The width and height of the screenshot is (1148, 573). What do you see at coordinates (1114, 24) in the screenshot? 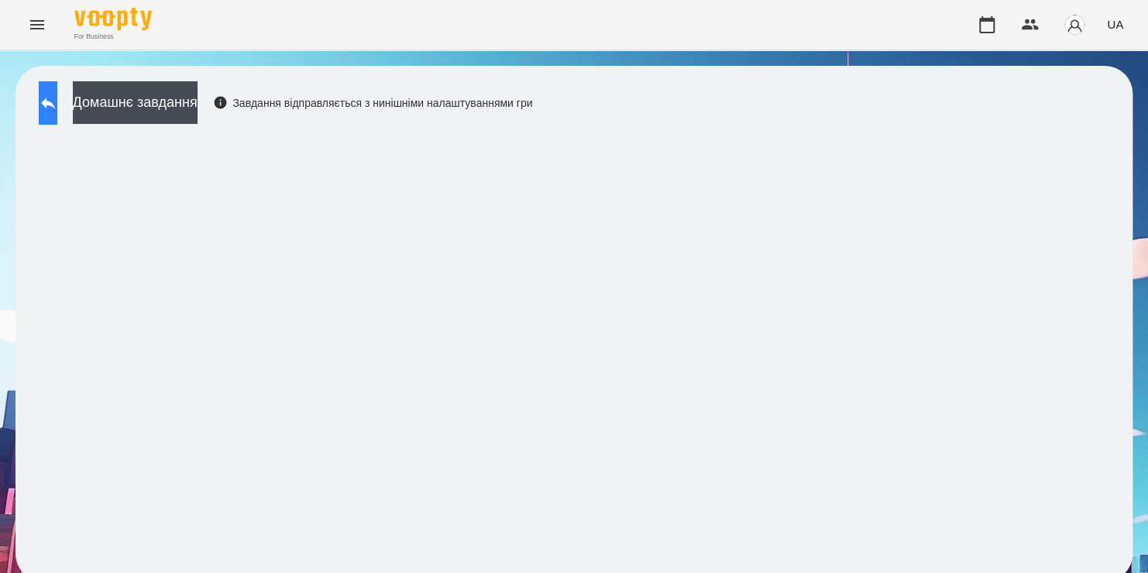
I see `button: UA` at bounding box center [1114, 24].